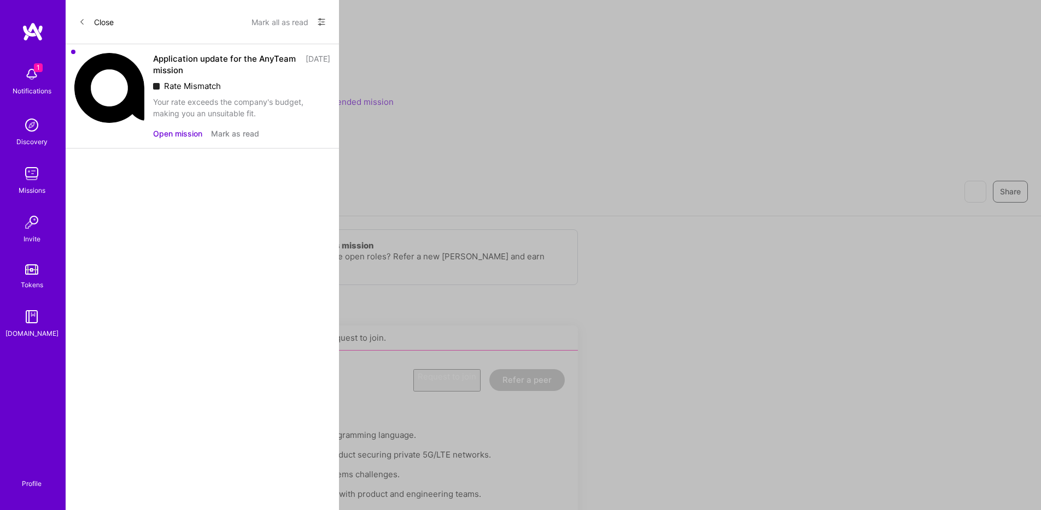  What do you see at coordinates (32, 142) in the screenshot?
I see `div: Discovery` at bounding box center [32, 142].